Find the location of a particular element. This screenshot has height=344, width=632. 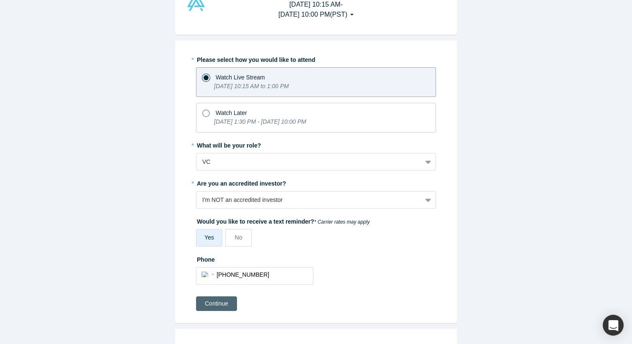

div: I'm NOT an accredited investor is located at coordinates (309, 200).